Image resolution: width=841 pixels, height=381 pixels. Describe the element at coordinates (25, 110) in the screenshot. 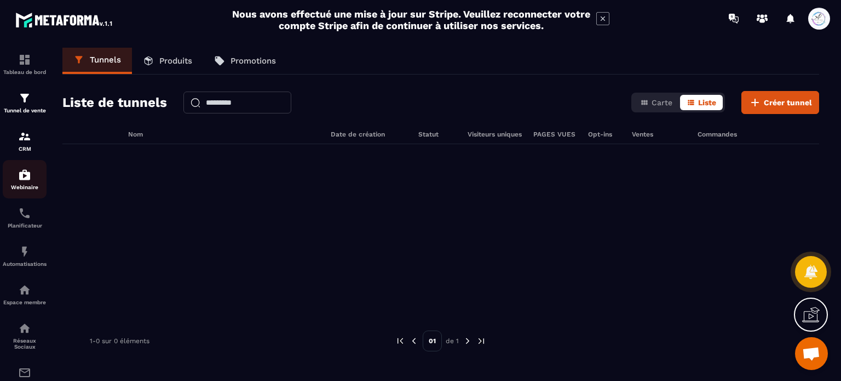

I see `p: Tunnel de vente` at that location.